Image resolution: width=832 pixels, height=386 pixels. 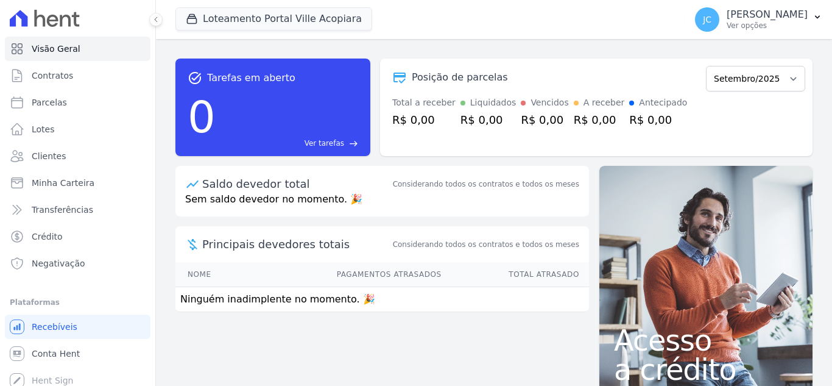 I want to click on span: Contratos, so click(x=52, y=76).